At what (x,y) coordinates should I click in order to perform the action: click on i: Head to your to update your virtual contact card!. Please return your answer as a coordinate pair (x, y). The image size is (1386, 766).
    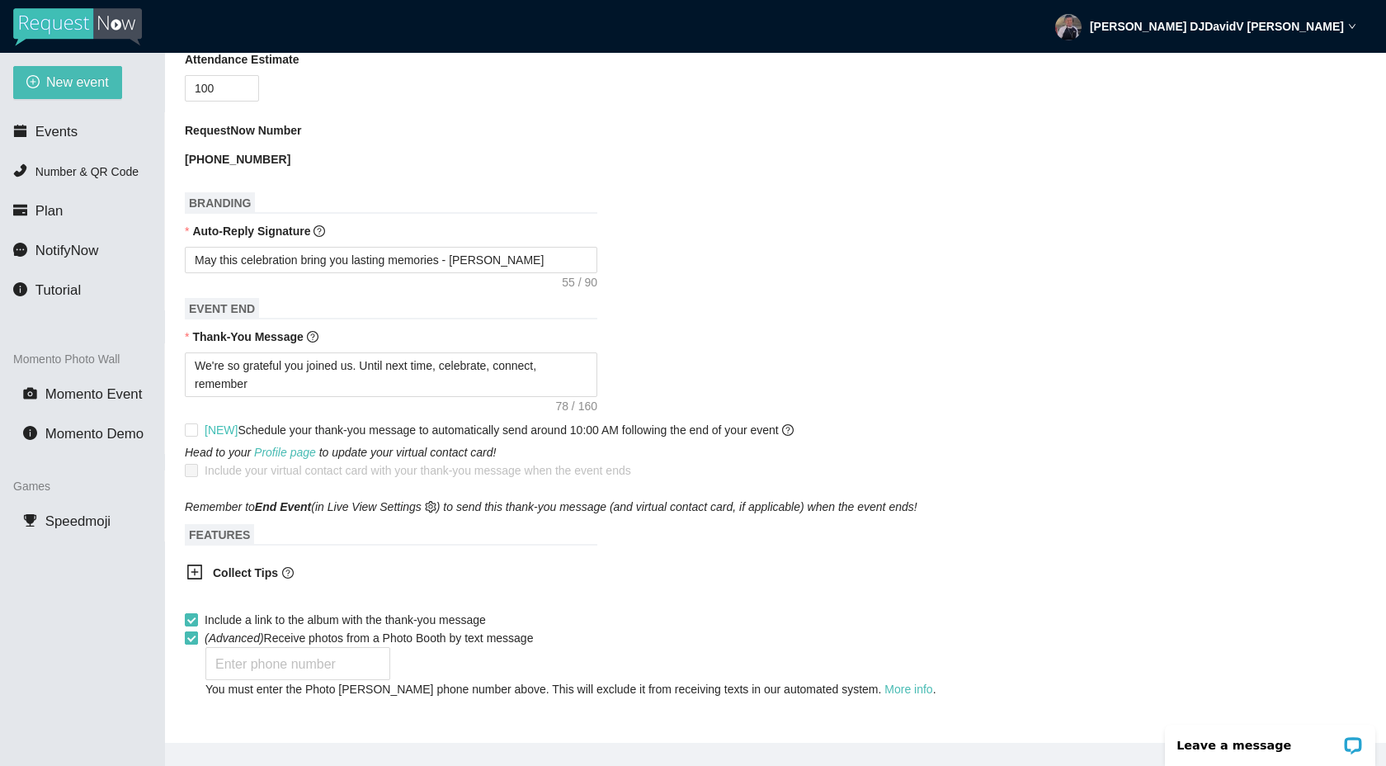
    Looking at the image, I should click on (340, 452).